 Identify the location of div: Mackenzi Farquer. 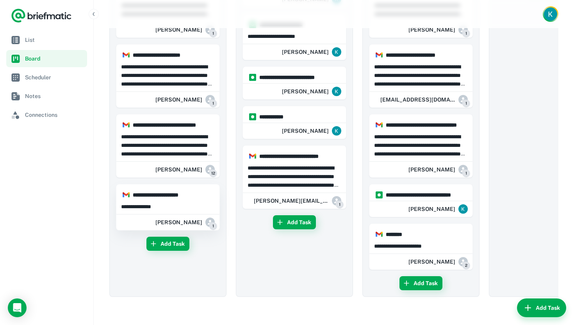
(438, 262).